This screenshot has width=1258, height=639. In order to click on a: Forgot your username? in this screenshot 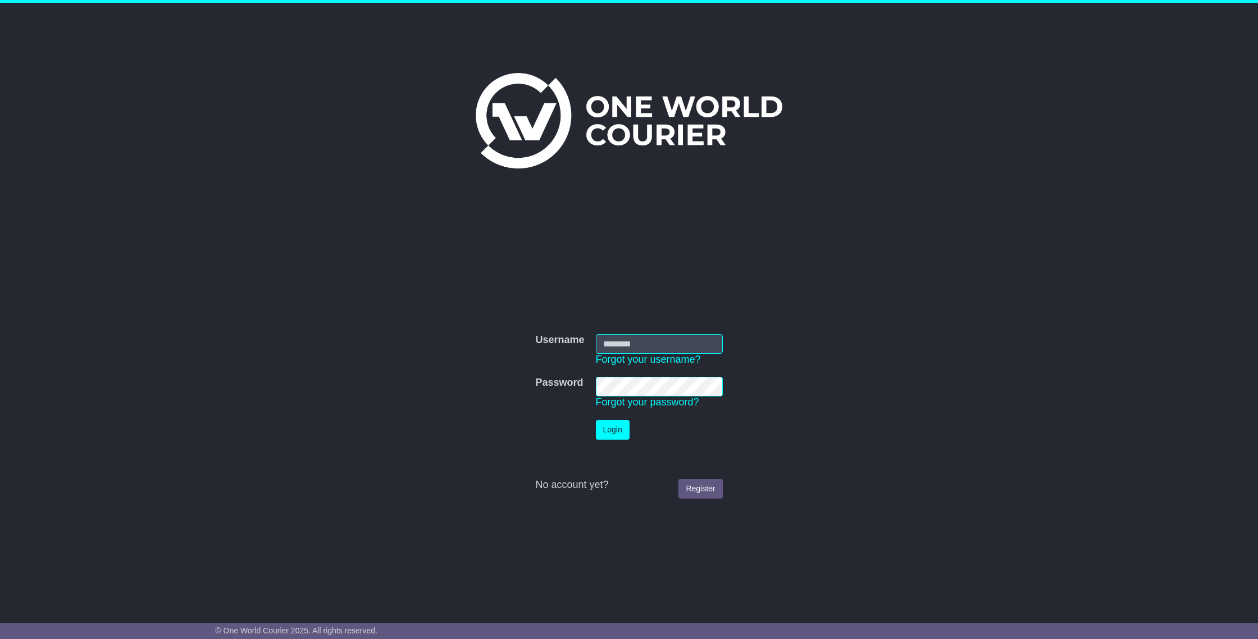, I will do `click(648, 359)`.